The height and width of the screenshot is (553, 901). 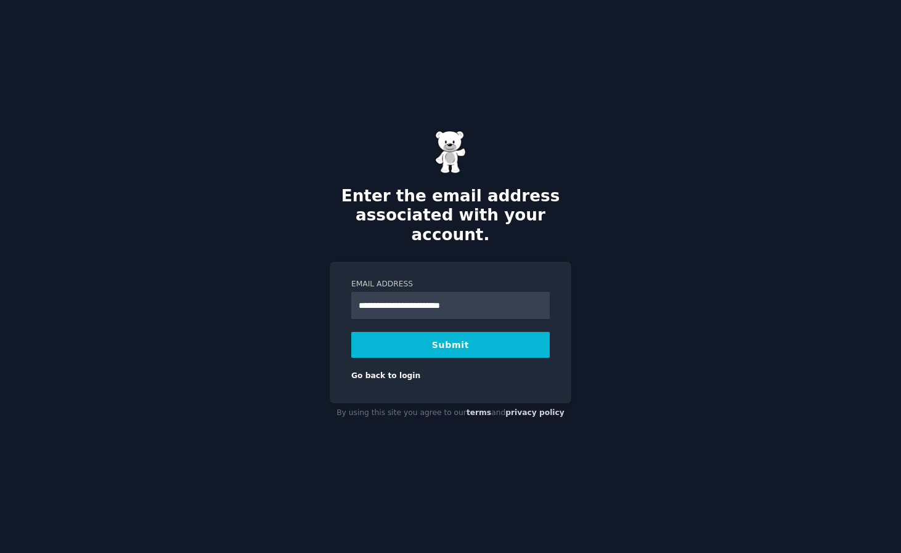 What do you see at coordinates (450, 413) in the screenshot?
I see `div: By using this site you agree to our and` at bounding box center [450, 413].